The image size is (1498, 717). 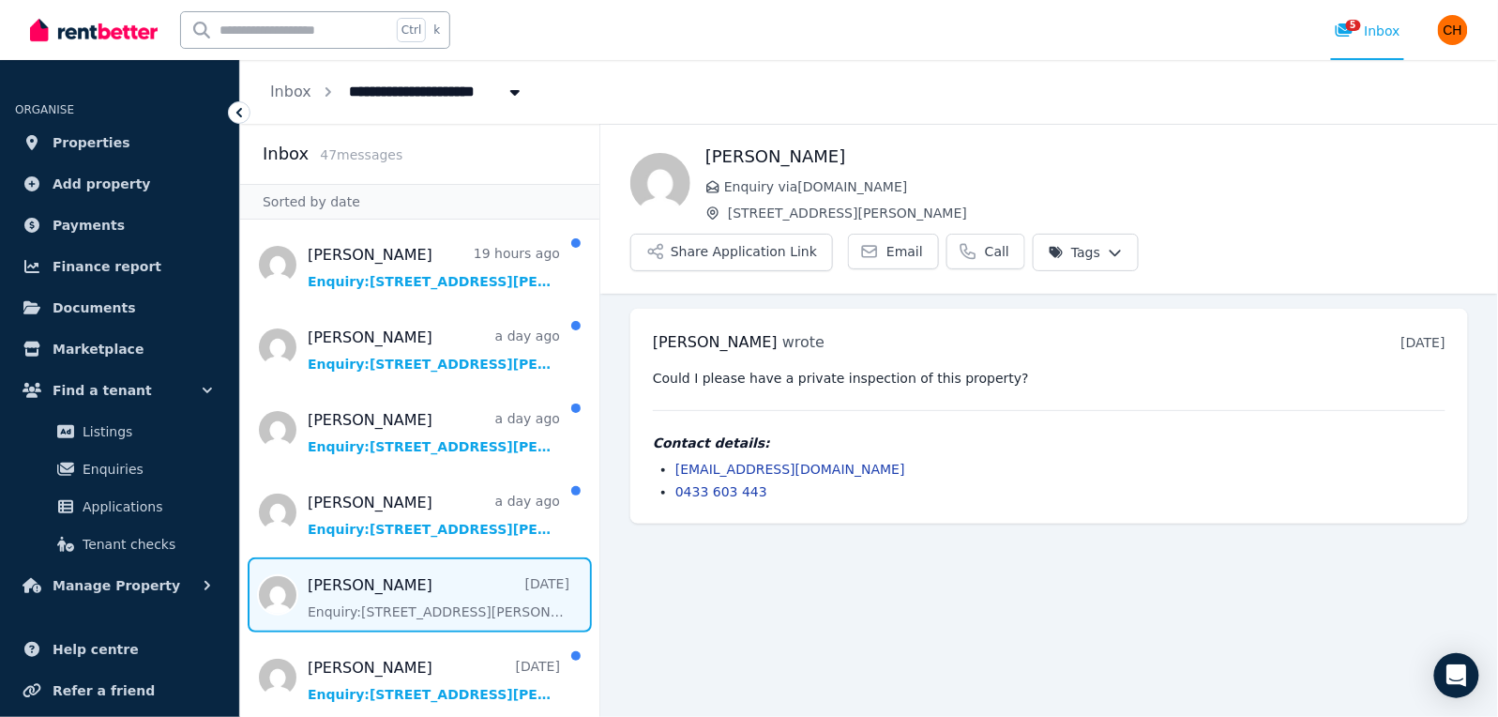 I want to click on span: 47 message s, so click(x=361, y=155).